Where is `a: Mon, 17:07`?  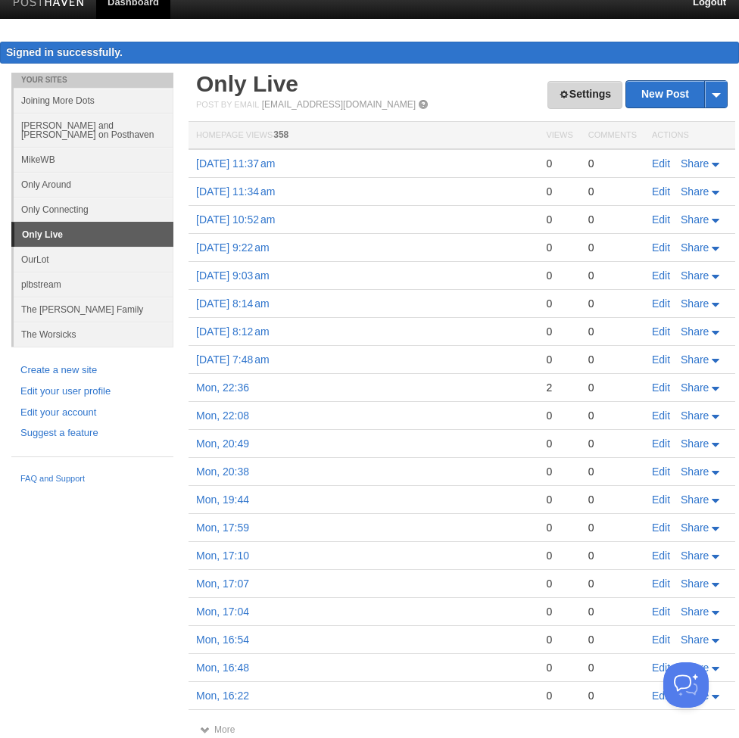 a: Mon, 17:07 is located at coordinates (223, 584).